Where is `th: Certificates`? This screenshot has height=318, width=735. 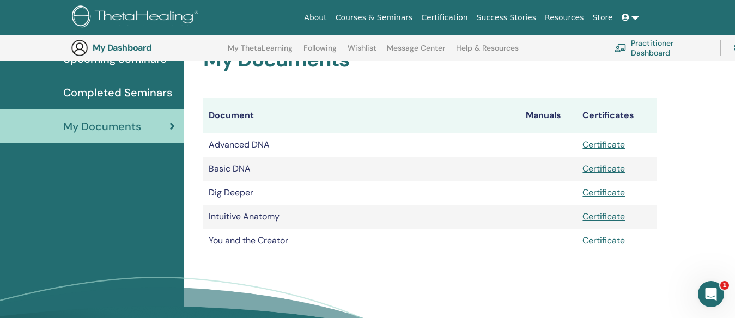
th: Certificates is located at coordinates (617, 116).